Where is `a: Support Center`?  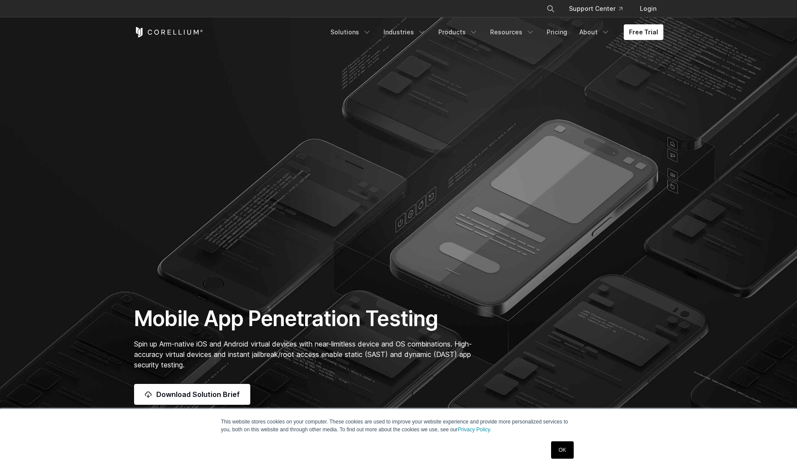
a: Support Center is located at coordinates (595, 9).